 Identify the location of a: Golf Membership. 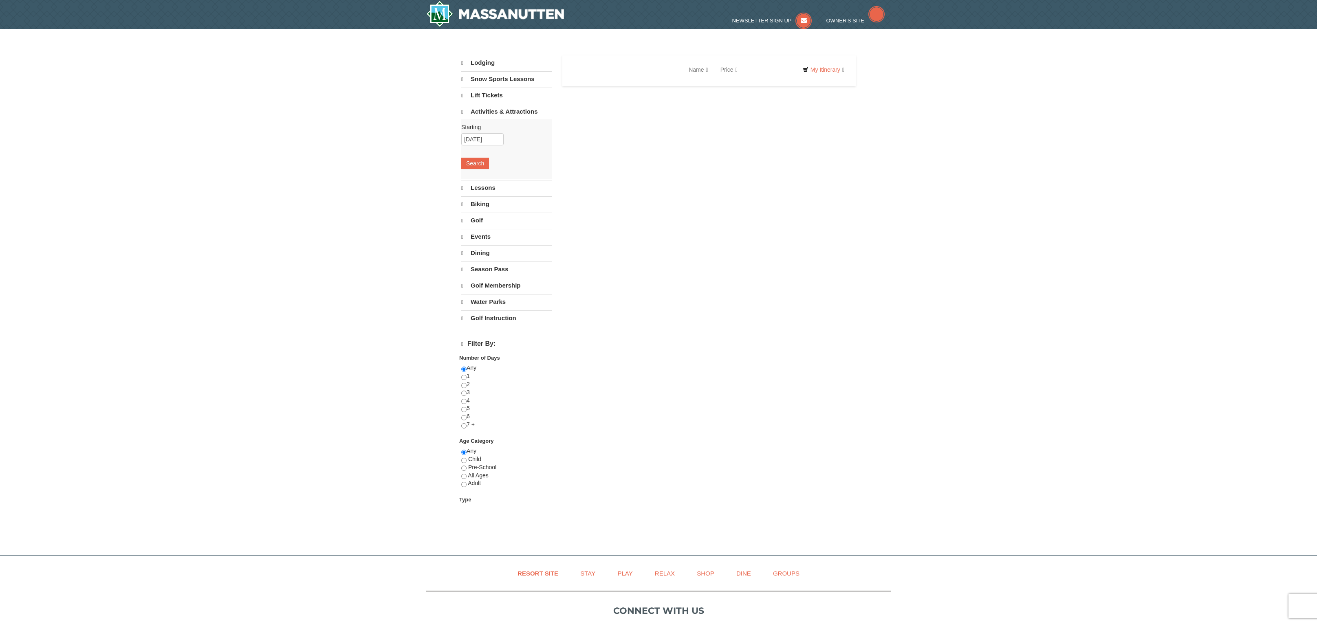
(507, 286).